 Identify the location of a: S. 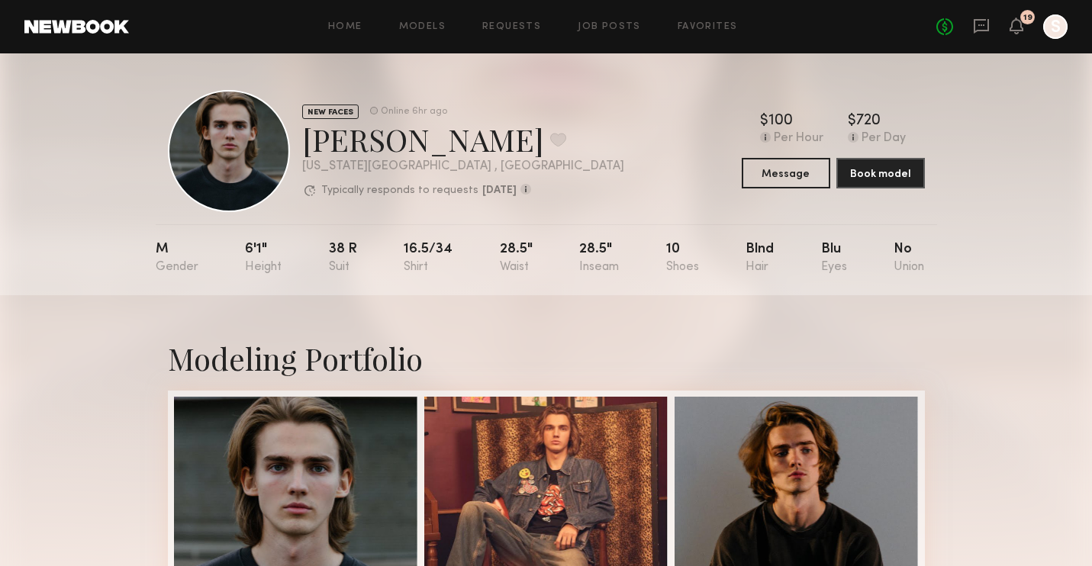
(1055, 27).